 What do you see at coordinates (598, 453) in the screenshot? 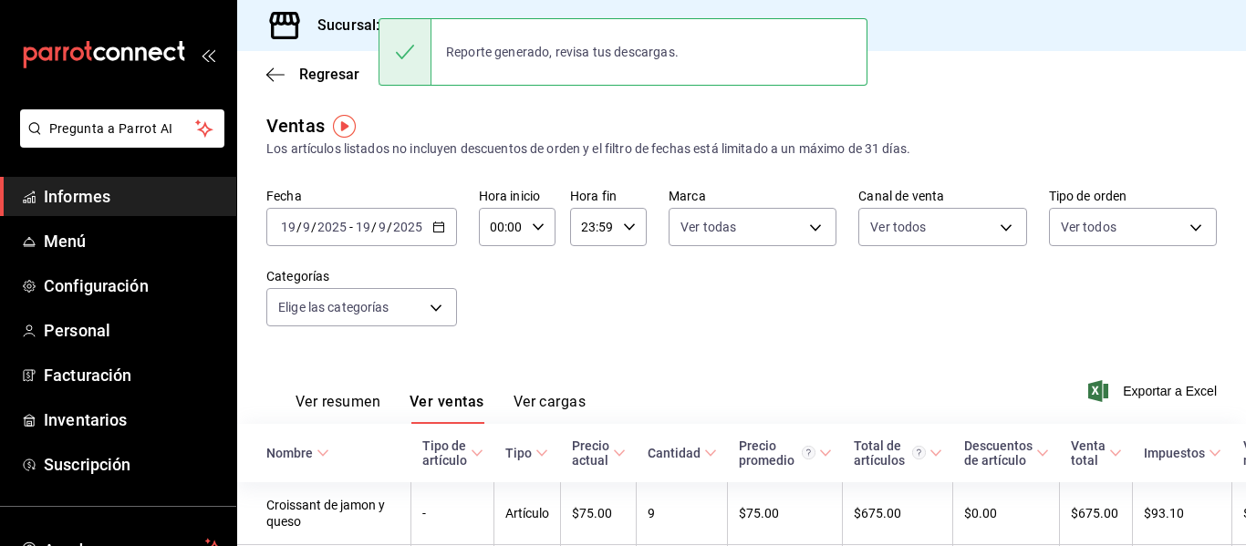
I see `span: Precio actual` at bounding box center [598, 453].